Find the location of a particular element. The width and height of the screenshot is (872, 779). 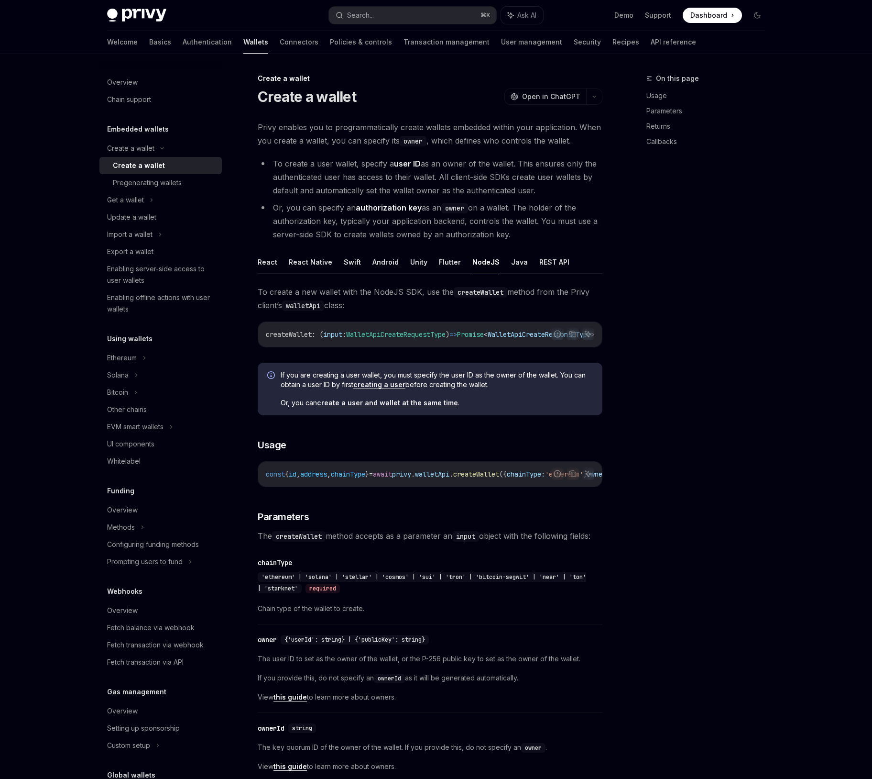

div: Whitelabel is located at coordinates (124, 461).